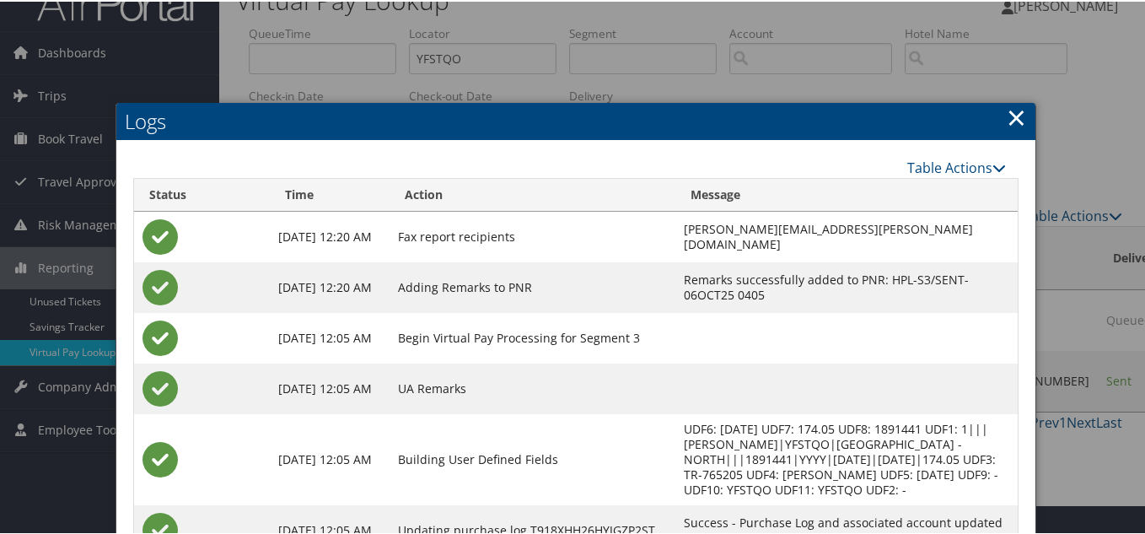 The width and height of the screenshot is (1145, 534). Describe the element at coordinates (956, 166) in the screenshot. I see `a: Table Actions` at that location.